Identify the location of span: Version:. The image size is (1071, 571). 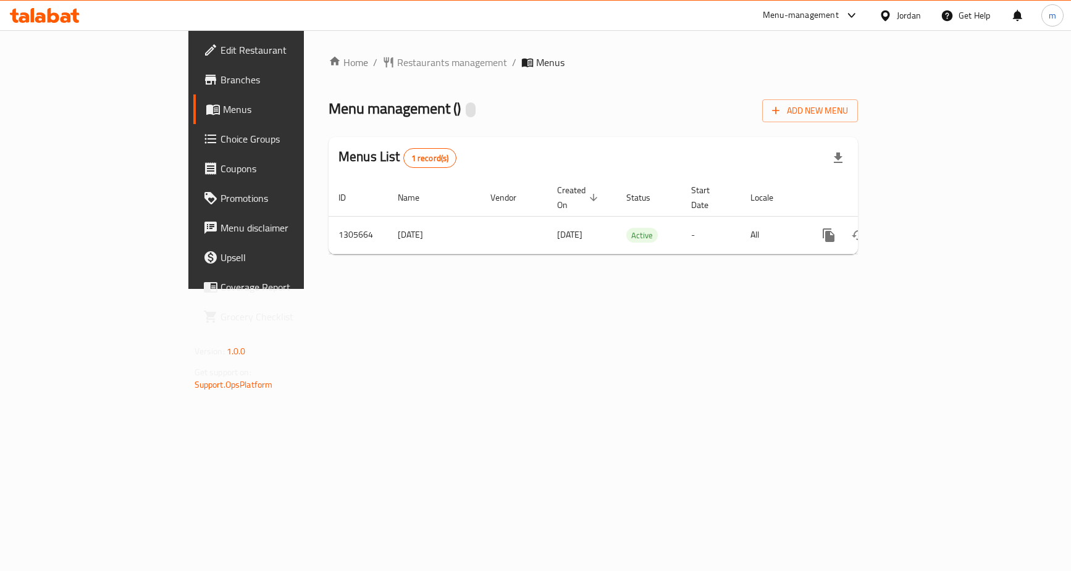
(209, 351).